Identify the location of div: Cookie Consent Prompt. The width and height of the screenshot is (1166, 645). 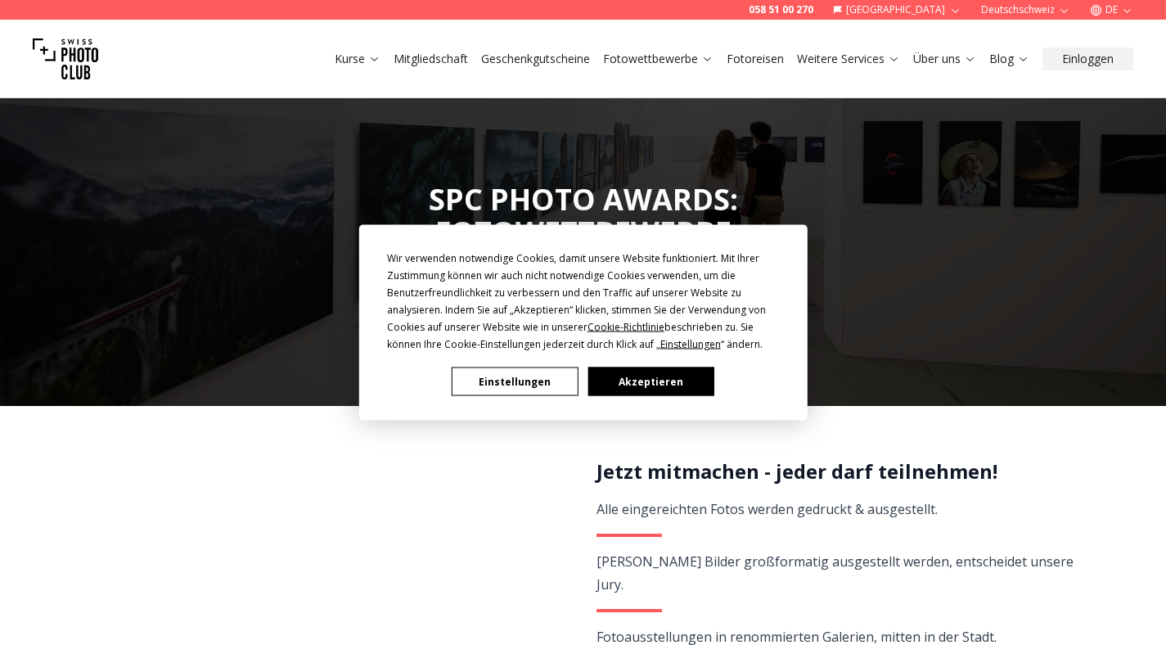
(583, 322).